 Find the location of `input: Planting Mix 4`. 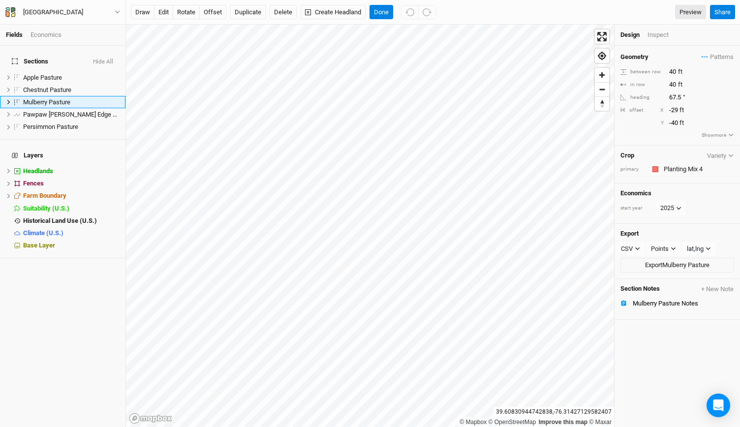

input: Planting Mix 4 is located at coordinates (697, 169).